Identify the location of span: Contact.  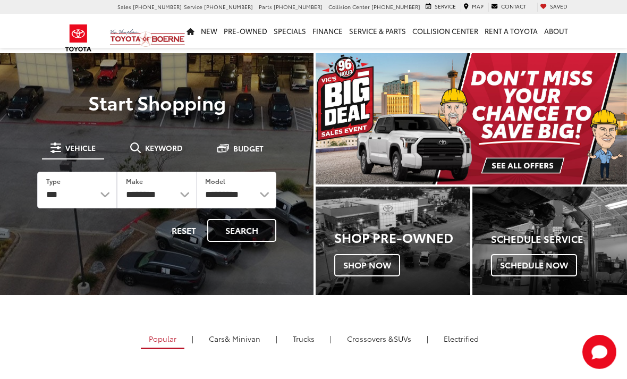
(514, 6).